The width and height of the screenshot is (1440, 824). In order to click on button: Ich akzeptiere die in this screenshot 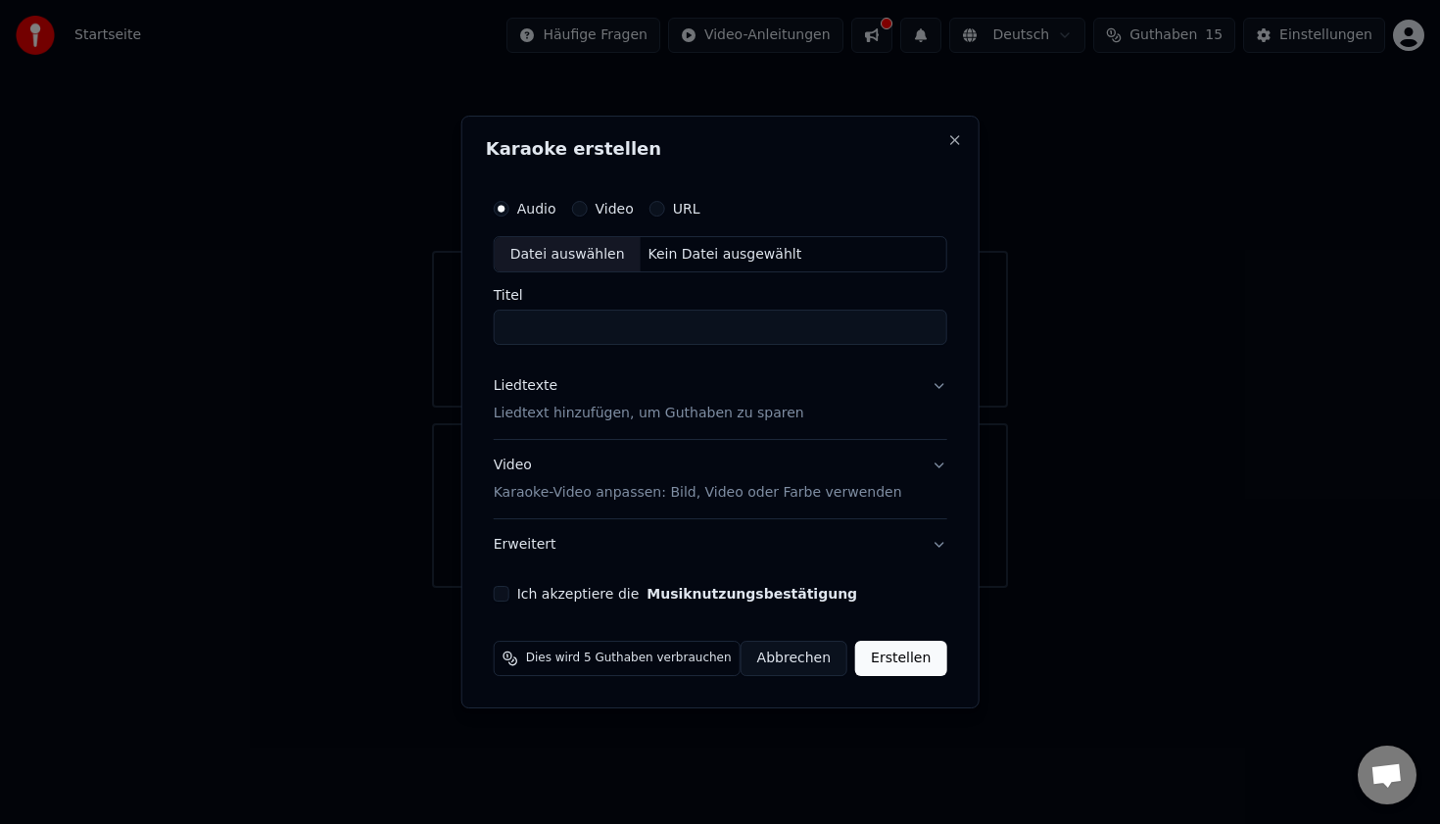, I will do `click(751, 593)`.